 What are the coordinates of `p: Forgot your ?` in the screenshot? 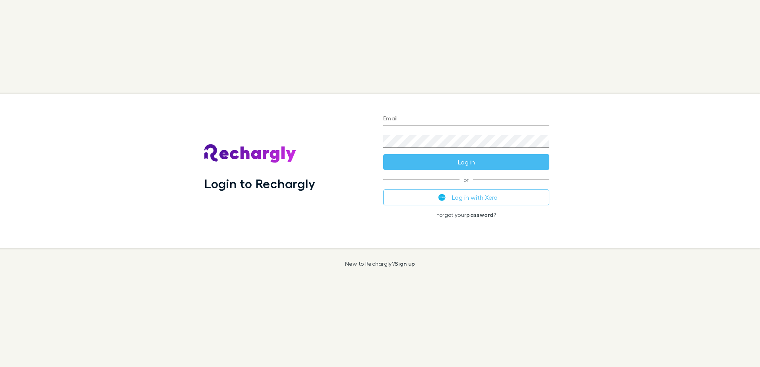 It's located at (466, 215).